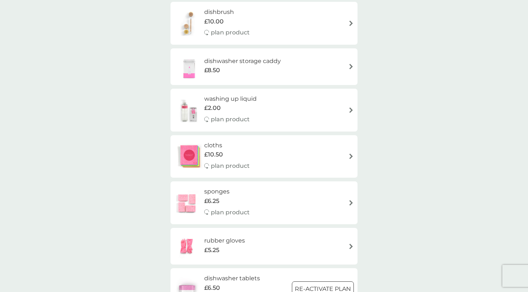  Describe the element at coordinates (189, 23) in the screenshot. I see `img: dishbrush` at that location.